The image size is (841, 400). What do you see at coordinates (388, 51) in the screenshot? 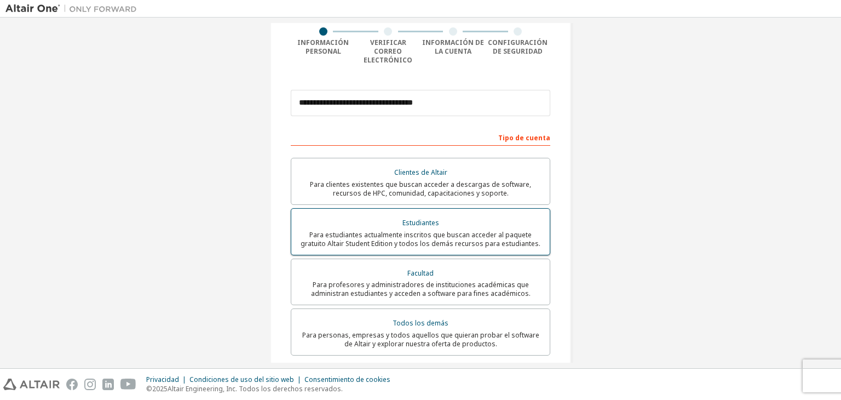
I see `font: Verificar correo electrónico` at bounding box center [388, 51].